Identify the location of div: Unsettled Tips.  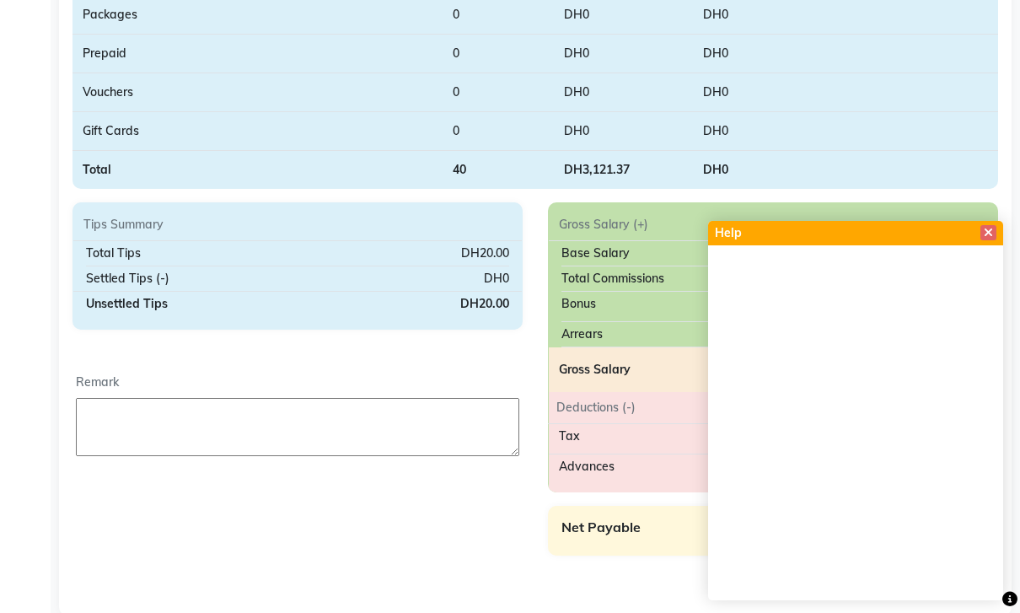
(126, 304).